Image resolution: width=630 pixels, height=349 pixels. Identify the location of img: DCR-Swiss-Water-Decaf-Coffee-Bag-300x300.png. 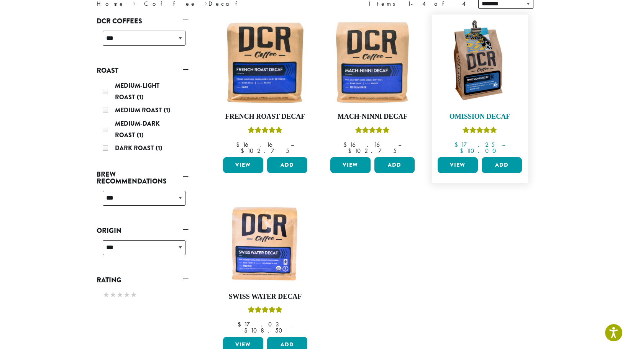
(265, 242).